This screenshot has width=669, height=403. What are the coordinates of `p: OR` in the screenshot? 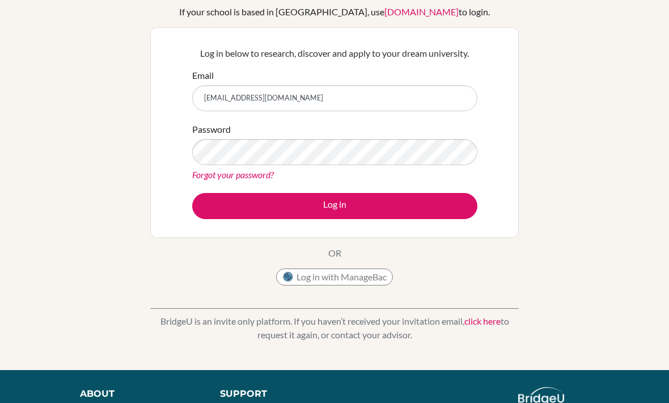 It's located at (335, 253).